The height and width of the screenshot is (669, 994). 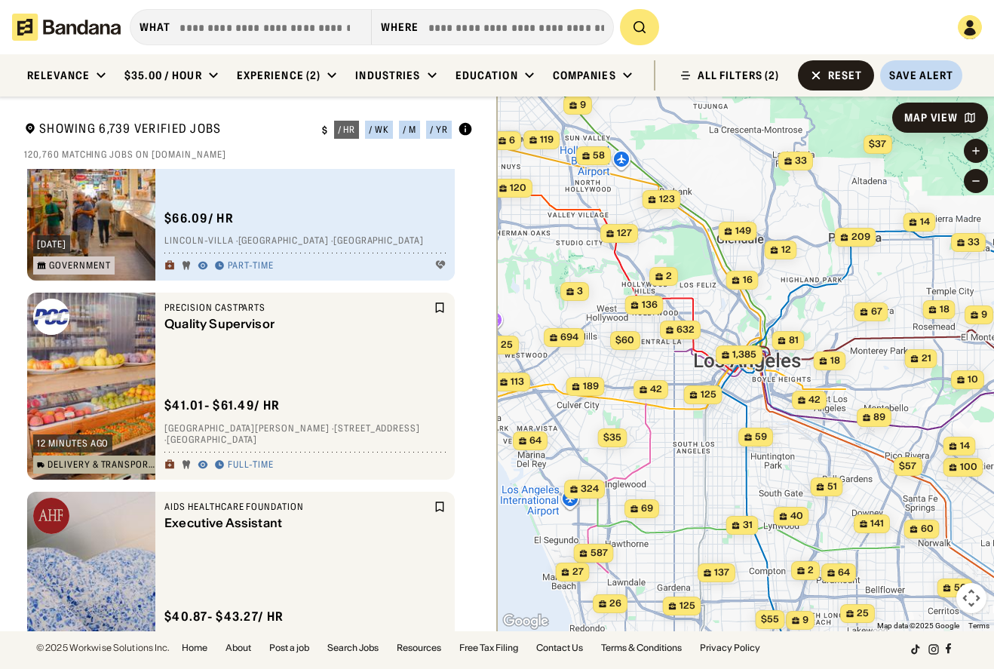 I want to click on a: Contact Us, so click(x=560, y=648).